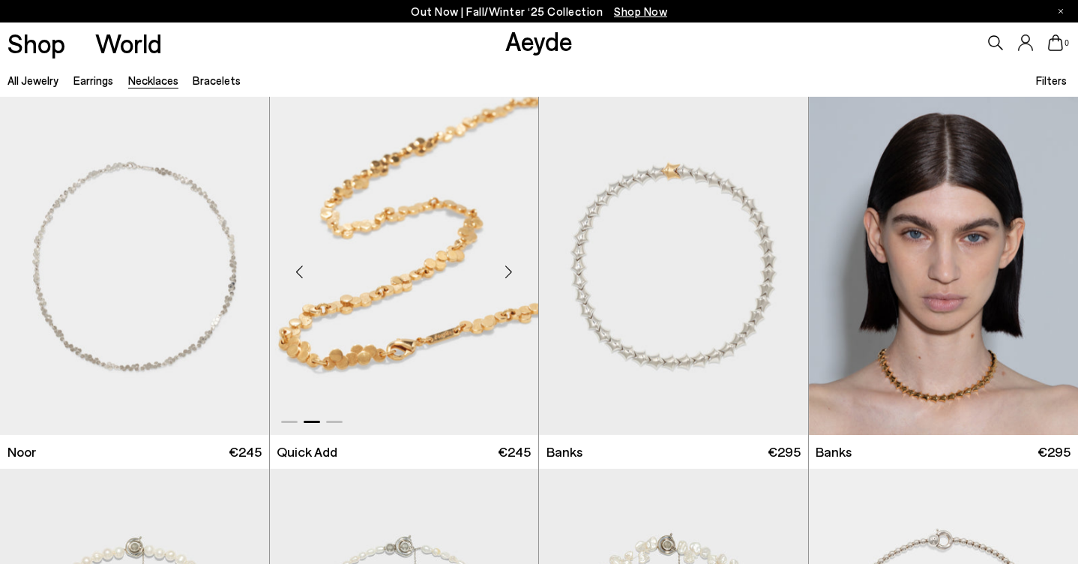 This screenshot has width=1078, height=564. Describe the element at coordinates (673, 451) in the screenshot. I see `a: Banks €295` at that location.